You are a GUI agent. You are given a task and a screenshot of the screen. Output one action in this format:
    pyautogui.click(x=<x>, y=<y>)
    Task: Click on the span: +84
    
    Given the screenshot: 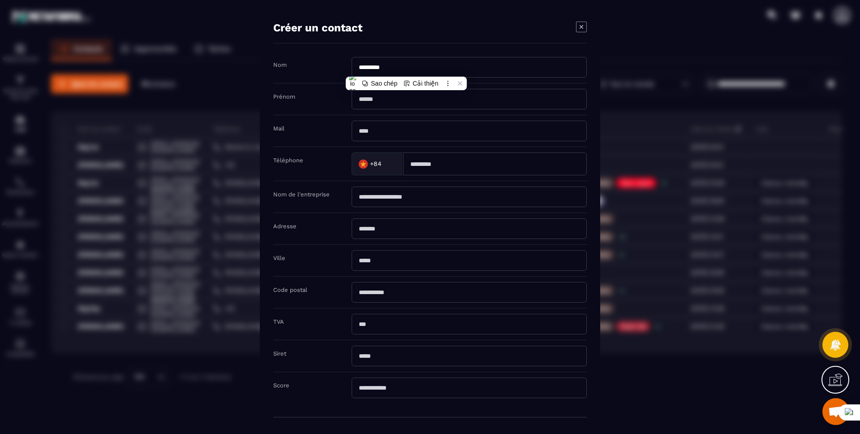 What is the action you would take?
    pyautogui.click(x=376, y=164)
    